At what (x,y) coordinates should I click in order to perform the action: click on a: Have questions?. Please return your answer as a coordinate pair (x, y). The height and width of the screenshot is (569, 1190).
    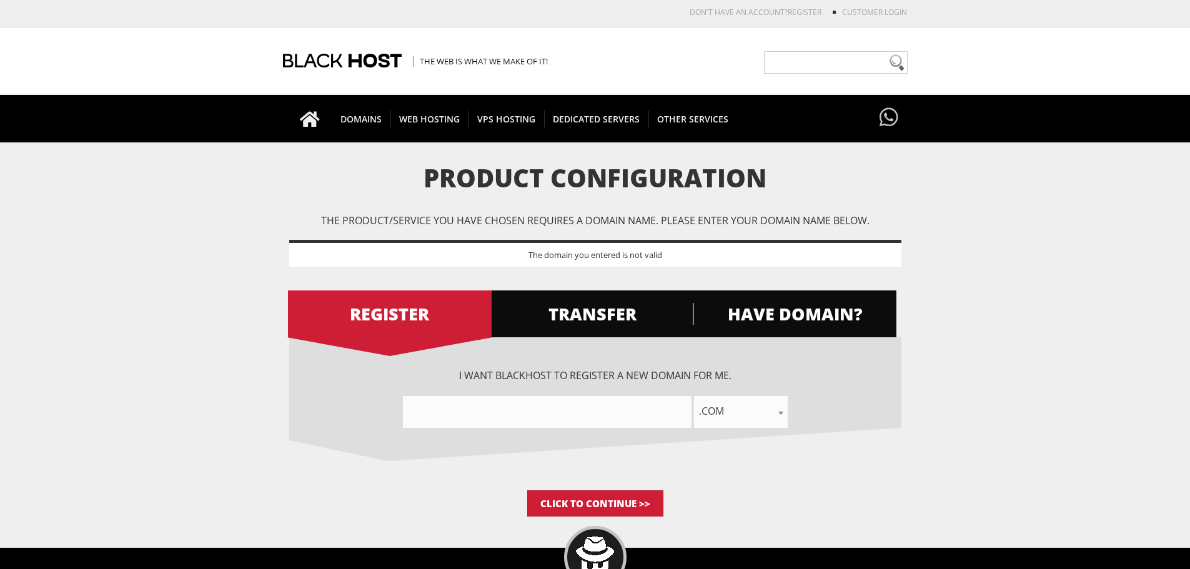
    Looking at the image, I should click on (889, 118).